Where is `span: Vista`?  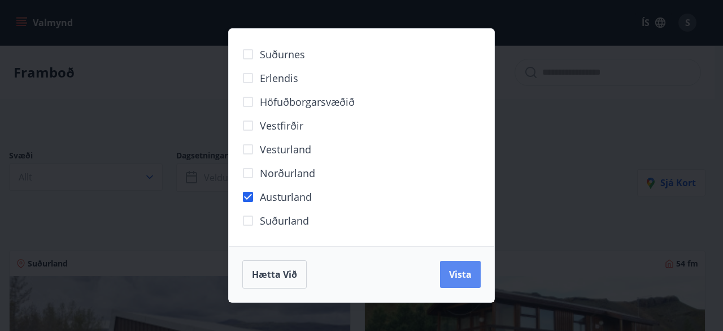
span: Vista is located at coordinates (461, 274).